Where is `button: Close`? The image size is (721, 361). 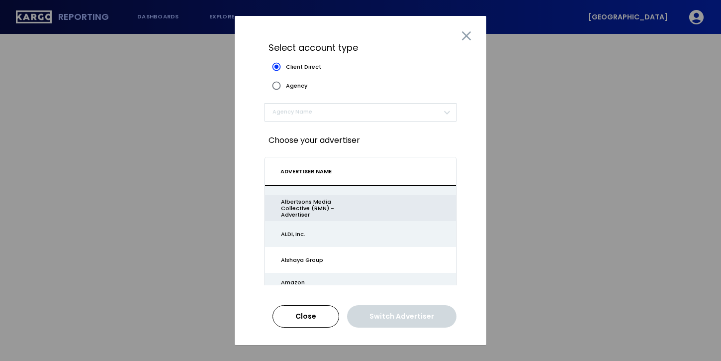
button: Close is located at coordinates (306, 316).